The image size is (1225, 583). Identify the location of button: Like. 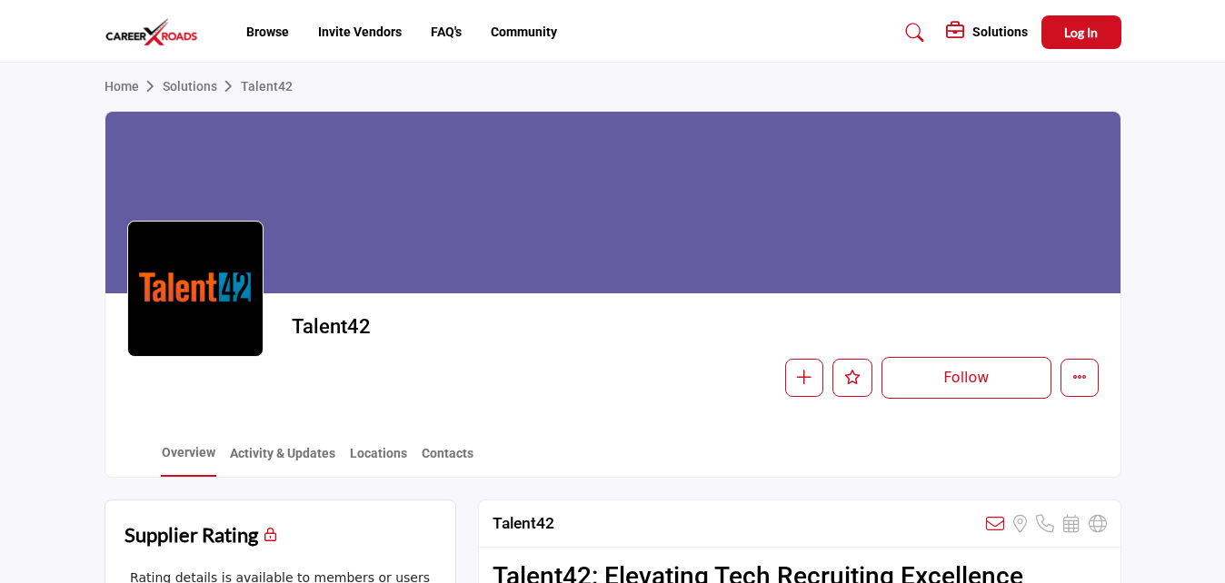
(853, 378).